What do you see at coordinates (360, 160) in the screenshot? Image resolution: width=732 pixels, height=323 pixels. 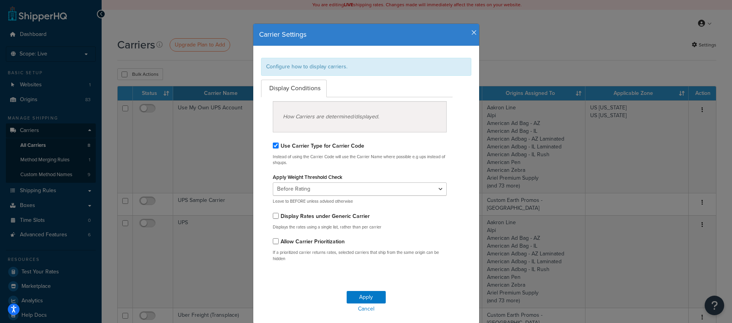 I see `p: Instead of using the Carrier Code will use the Carrier Name where possible e.g ups instead of shq...` at bounding box center [360, 160].